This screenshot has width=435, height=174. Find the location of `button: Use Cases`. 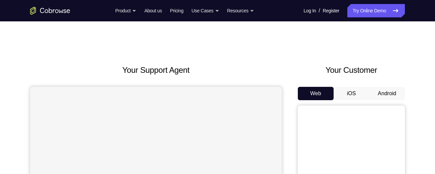

button: Use Cases is located at coordinates (205, 11).